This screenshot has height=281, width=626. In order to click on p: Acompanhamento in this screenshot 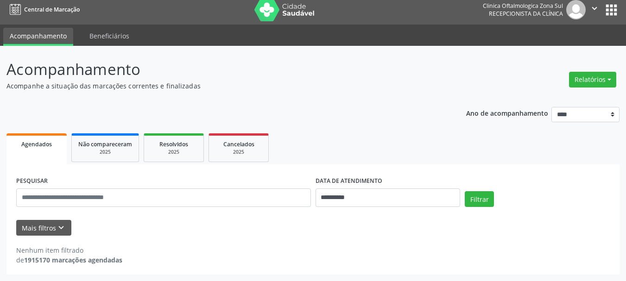, I will do `click(221, 69)`.